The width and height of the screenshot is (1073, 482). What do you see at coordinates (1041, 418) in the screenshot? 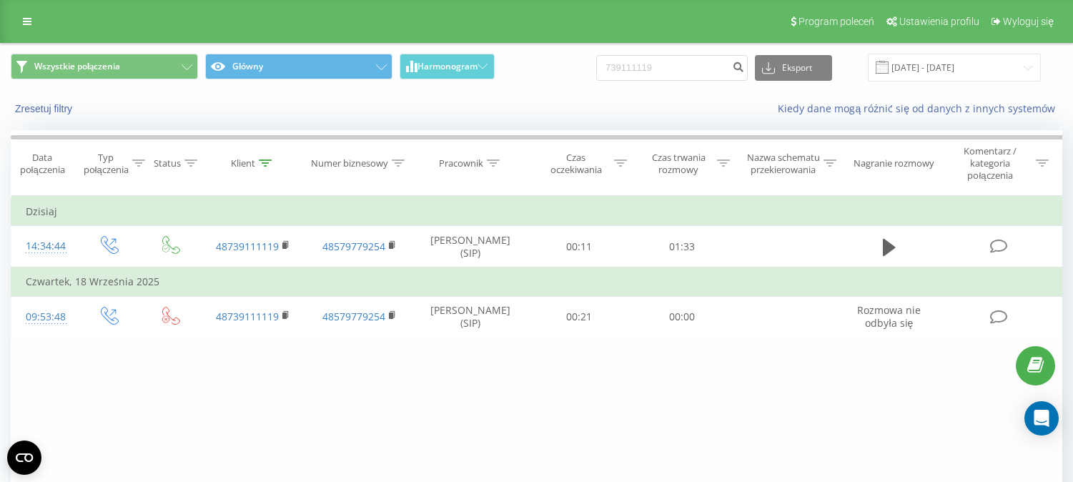
I see `div: Open Intercom Messenger` at bounding box center [1041, 418].